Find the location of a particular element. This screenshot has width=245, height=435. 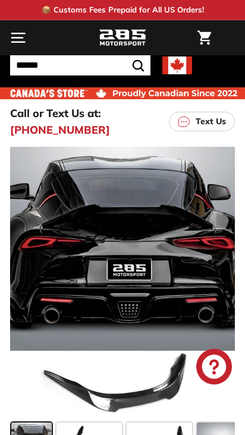

p: Text Us is located at coordinates (210, 121).